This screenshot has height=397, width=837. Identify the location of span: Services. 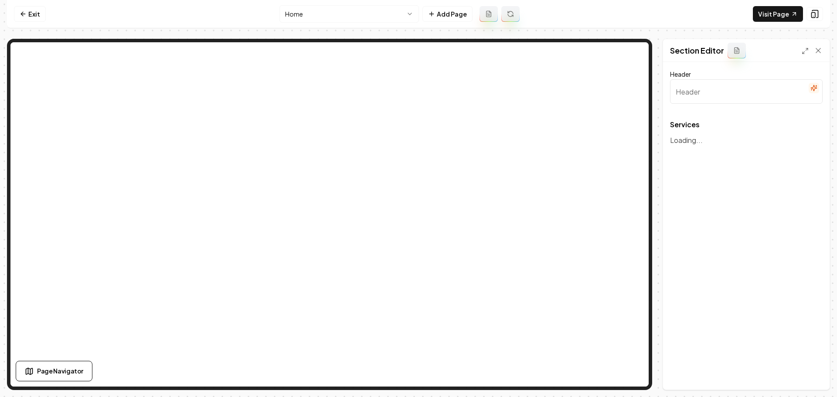
(747, 125).